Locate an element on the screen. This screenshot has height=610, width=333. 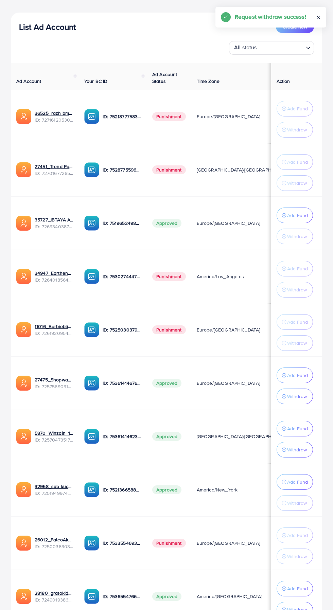
span: ID: 7261920954538819586 is located at coordinates (54, 333).